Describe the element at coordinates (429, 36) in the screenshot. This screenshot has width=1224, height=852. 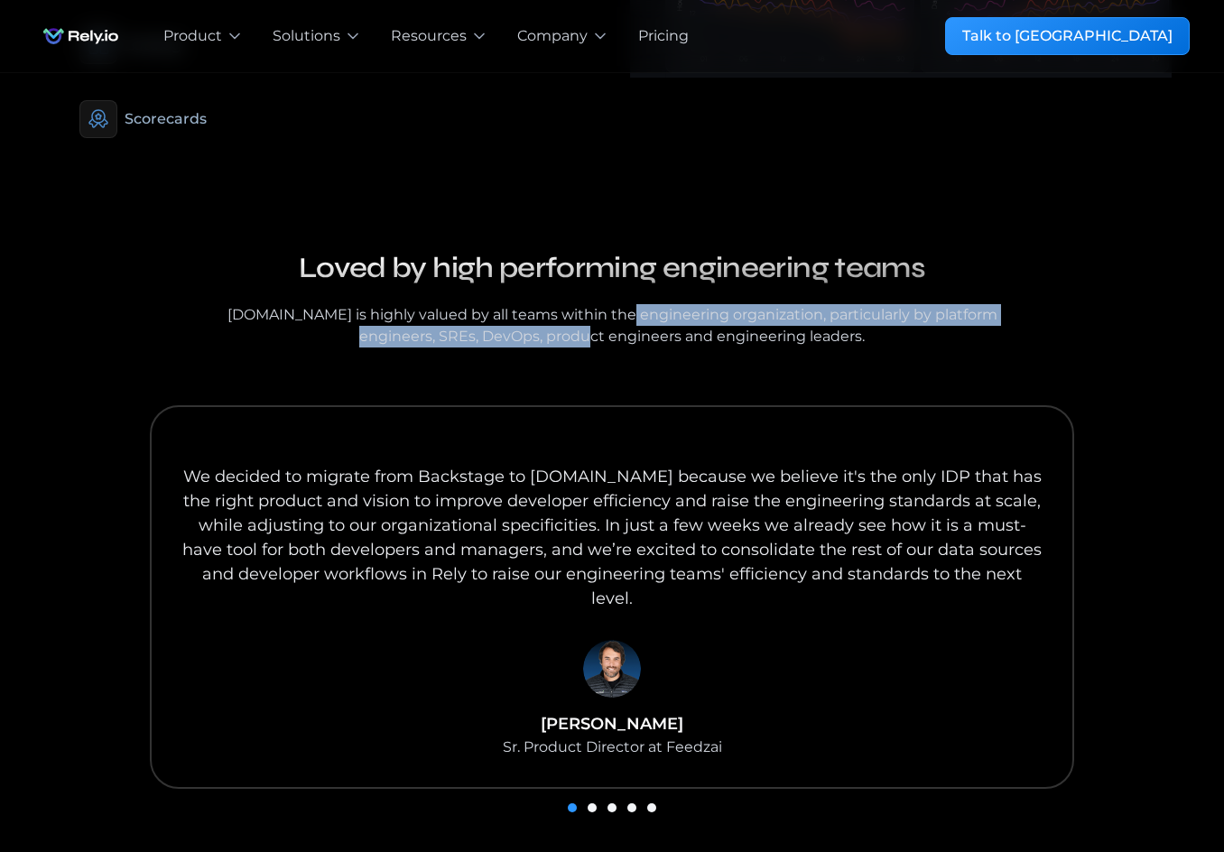
I see `div: Resources` at that location.